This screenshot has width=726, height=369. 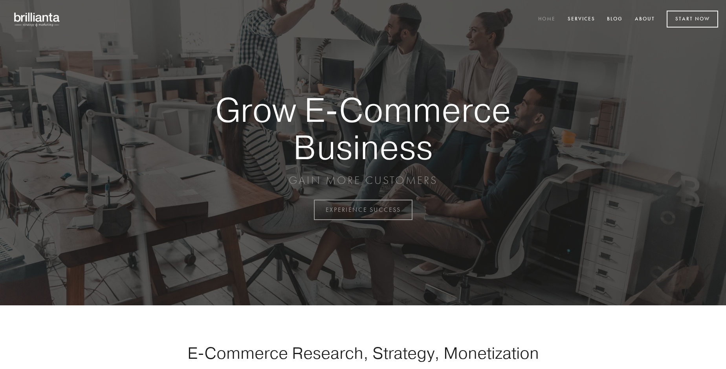 I want to click on strong: Grow E-Commerce Business, so click(x=363, y=128).